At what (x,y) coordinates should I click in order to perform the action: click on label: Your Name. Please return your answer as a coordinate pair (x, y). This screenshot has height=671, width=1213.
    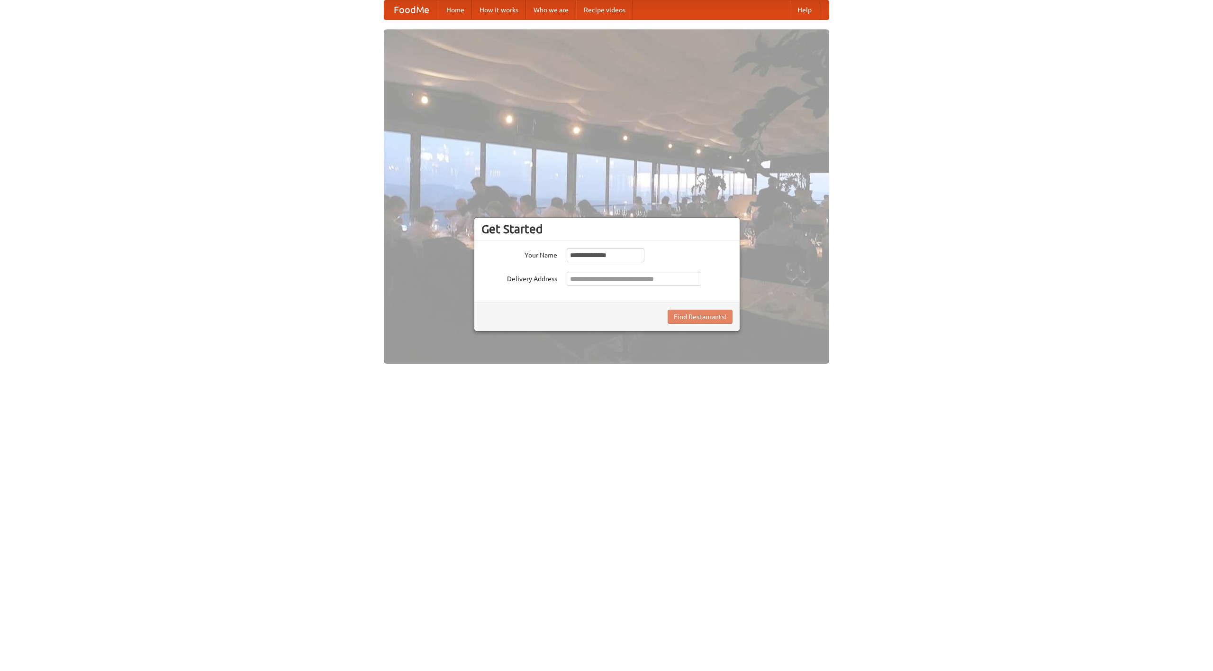
    Looking at the image, I should click on (519, 254).